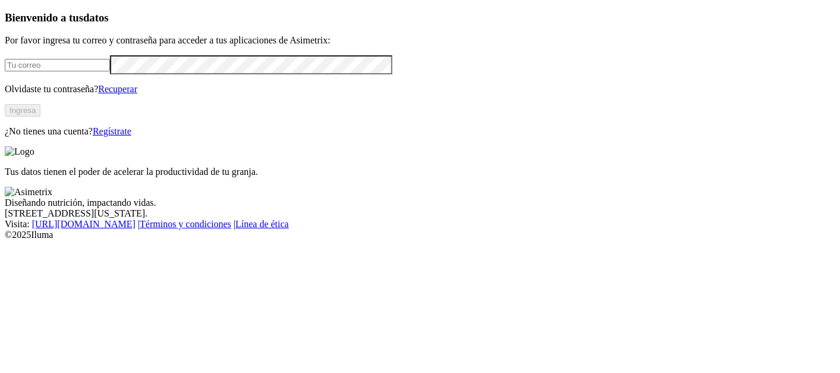  Describe the element at coordinates (186, 224) in the screenshot. I see `a: Términos y condiciones` at that location.